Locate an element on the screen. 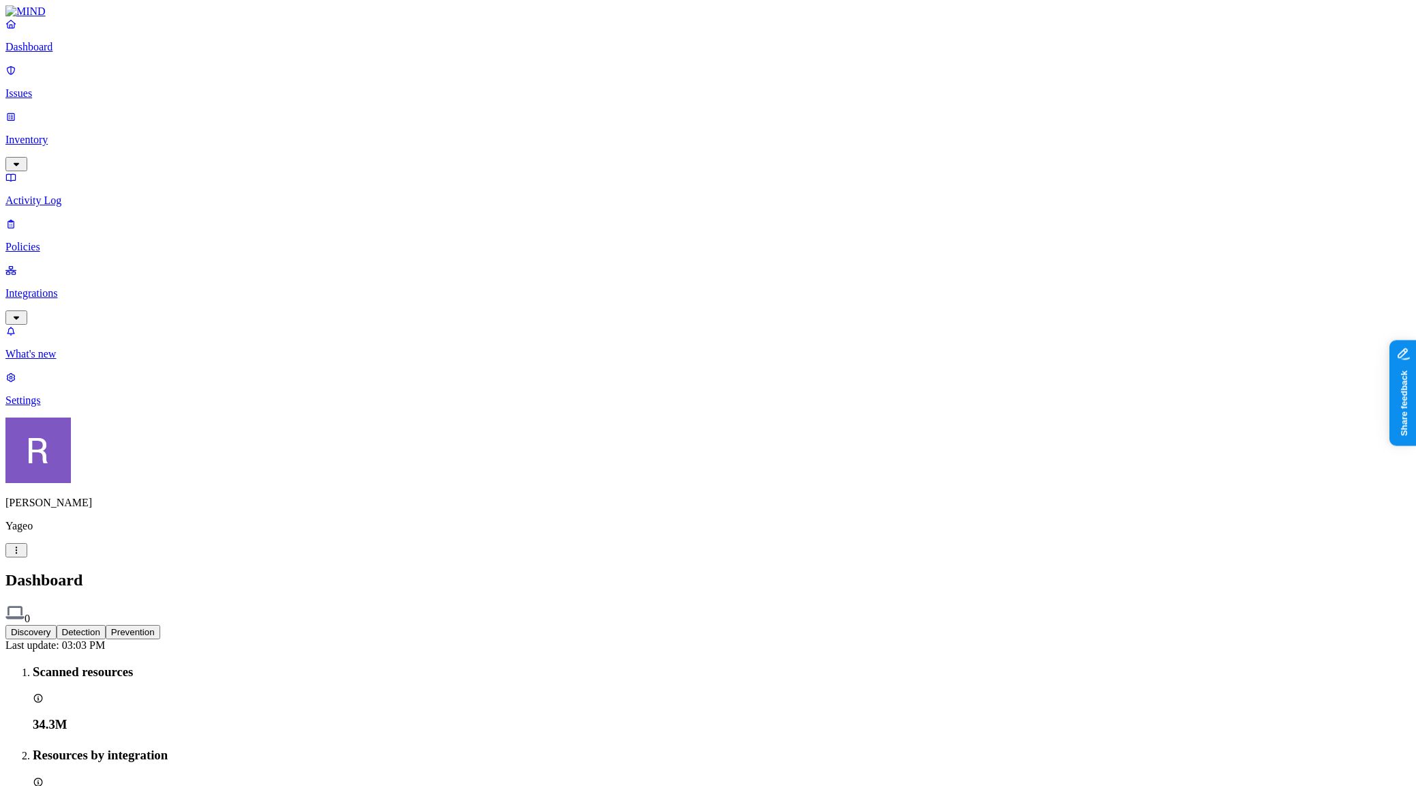 The image size is (1416, 786). button: Prevention is located at coordinates (133, 632).